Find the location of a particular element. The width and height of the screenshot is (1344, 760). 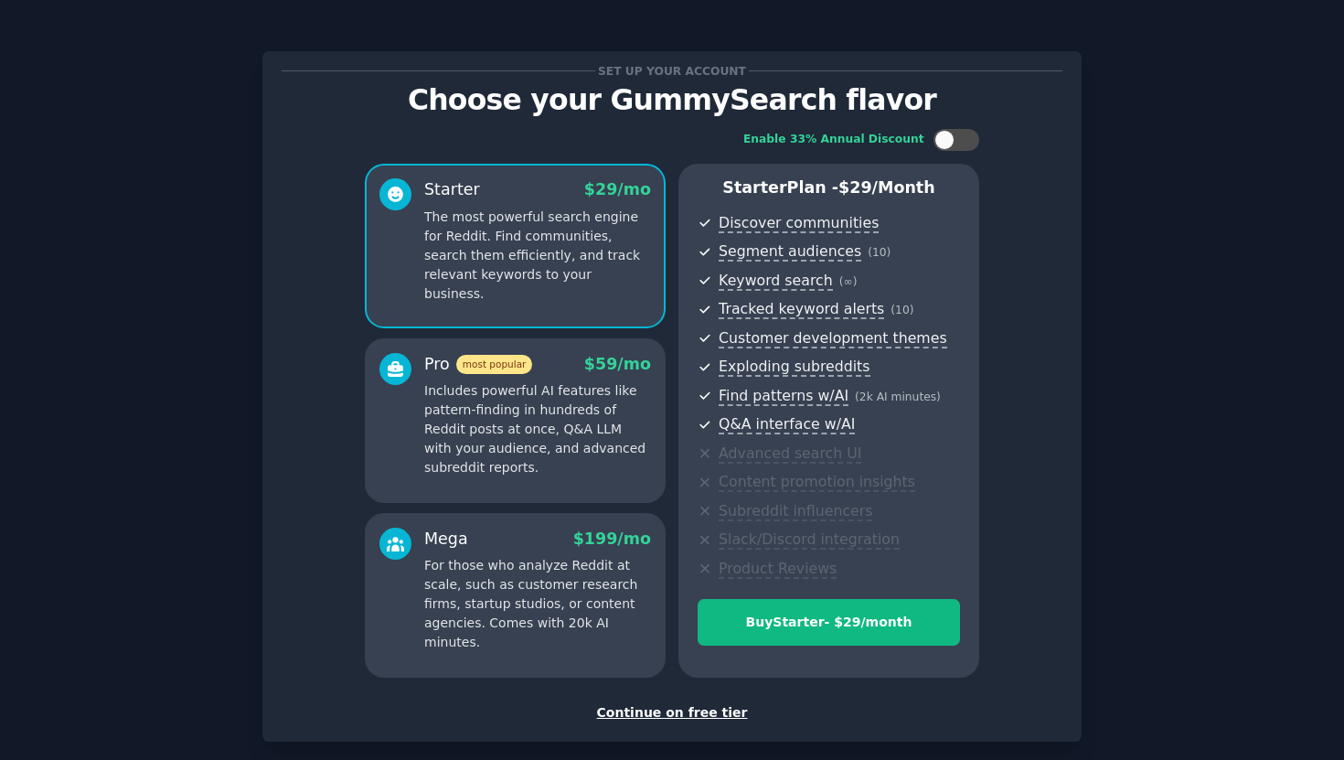

button: BuyStarter- $29/month is located at coordinates (828, 622).